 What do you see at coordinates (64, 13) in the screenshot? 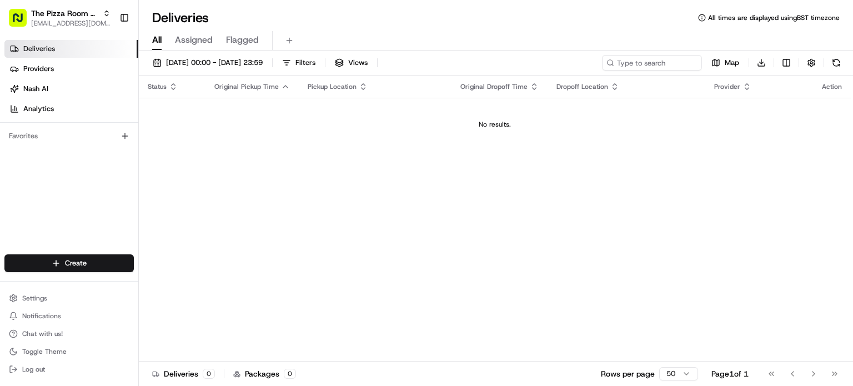
I see `button: The Pizza Room - Poplar` at bounding box center [64, 13].